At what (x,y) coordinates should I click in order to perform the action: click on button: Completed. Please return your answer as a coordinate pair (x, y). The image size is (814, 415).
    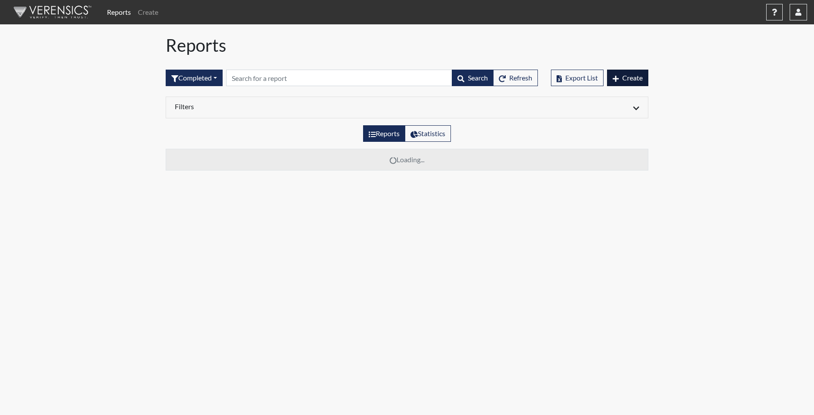
    Looking at the image, I should click on (194, 78).